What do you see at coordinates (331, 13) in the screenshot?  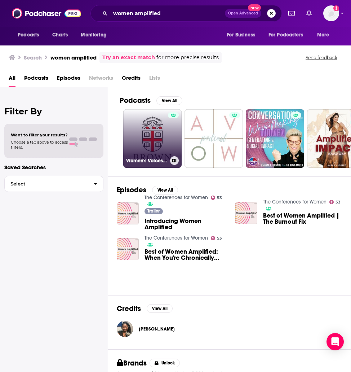 I see `img: User Profile` at bounding box center [331, 13].